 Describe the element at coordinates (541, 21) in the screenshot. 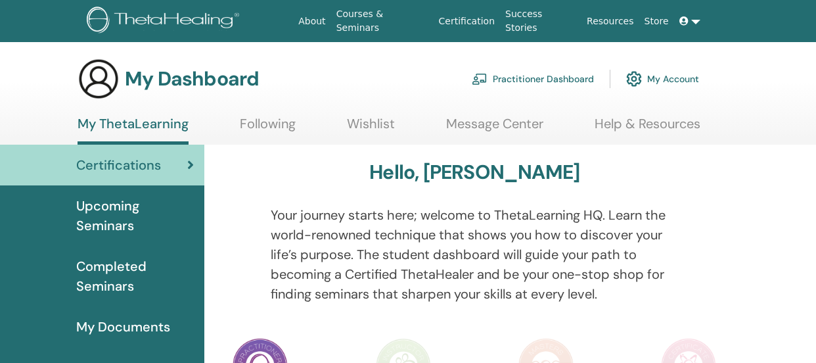

I see `a: Success Stories` at that location.